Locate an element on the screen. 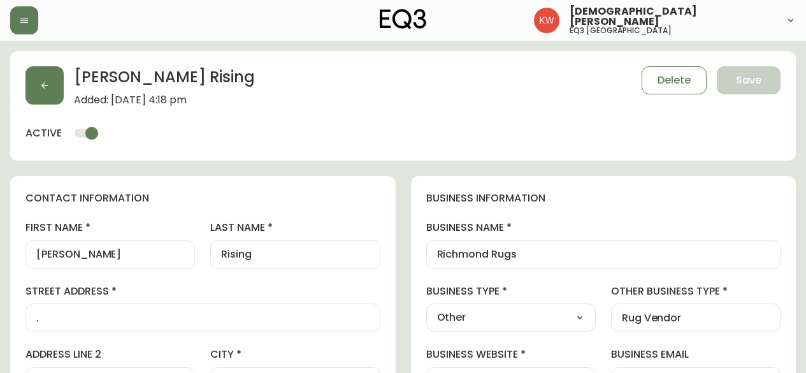  label: city is located at coordinates (295, 354).